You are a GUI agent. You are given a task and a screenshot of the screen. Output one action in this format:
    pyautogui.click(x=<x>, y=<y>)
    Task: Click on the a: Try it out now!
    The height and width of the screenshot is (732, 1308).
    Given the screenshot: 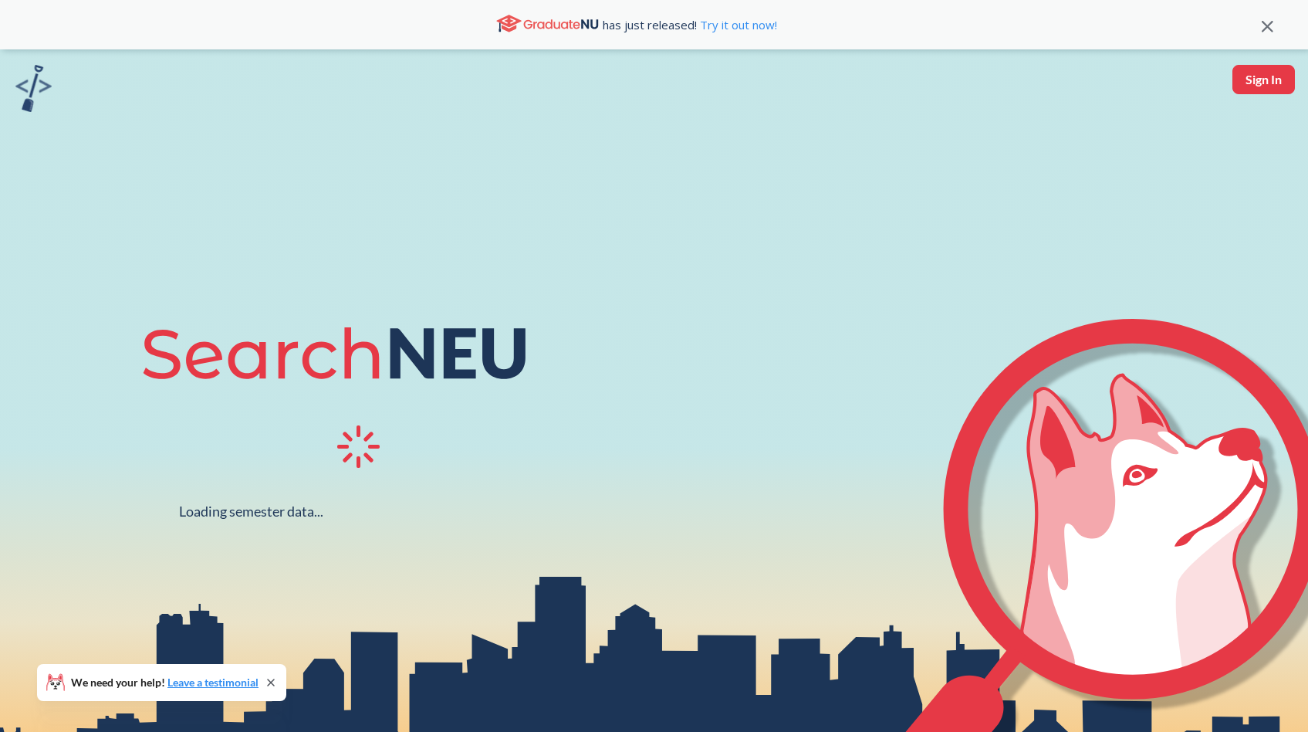 What is the action you would take?
    pyautogui.click(x=737, y=25)
    